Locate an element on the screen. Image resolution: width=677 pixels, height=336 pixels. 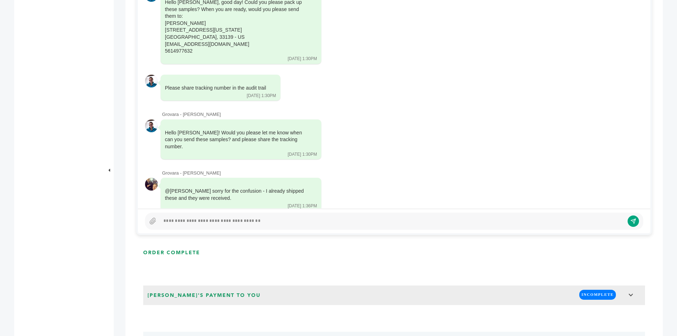
div: 5614977632 is located at coordinates (236, 51).